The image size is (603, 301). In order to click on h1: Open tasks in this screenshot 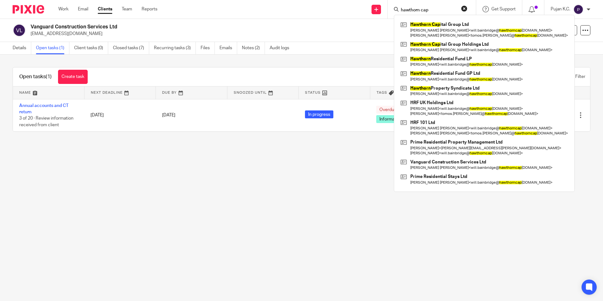, I will do `click(35, 77)`.